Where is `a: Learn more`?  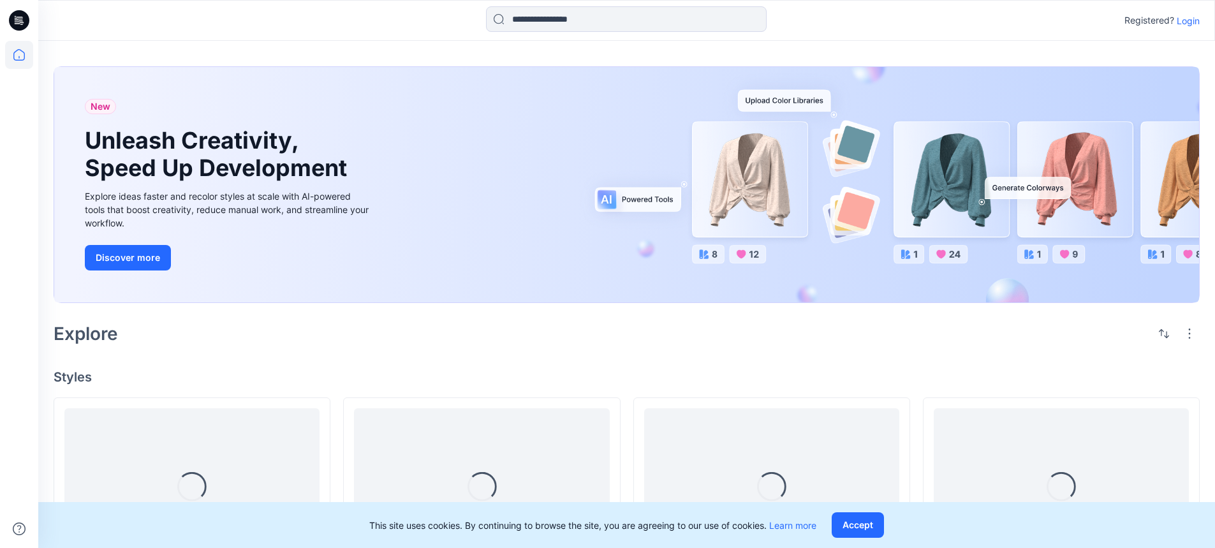
a: Learn more is located at coordinates (793, 525).